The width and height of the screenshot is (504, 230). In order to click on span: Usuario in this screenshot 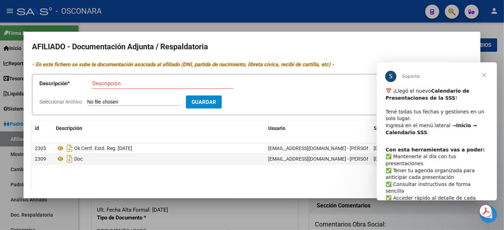, I will do `click(277, 128)`.